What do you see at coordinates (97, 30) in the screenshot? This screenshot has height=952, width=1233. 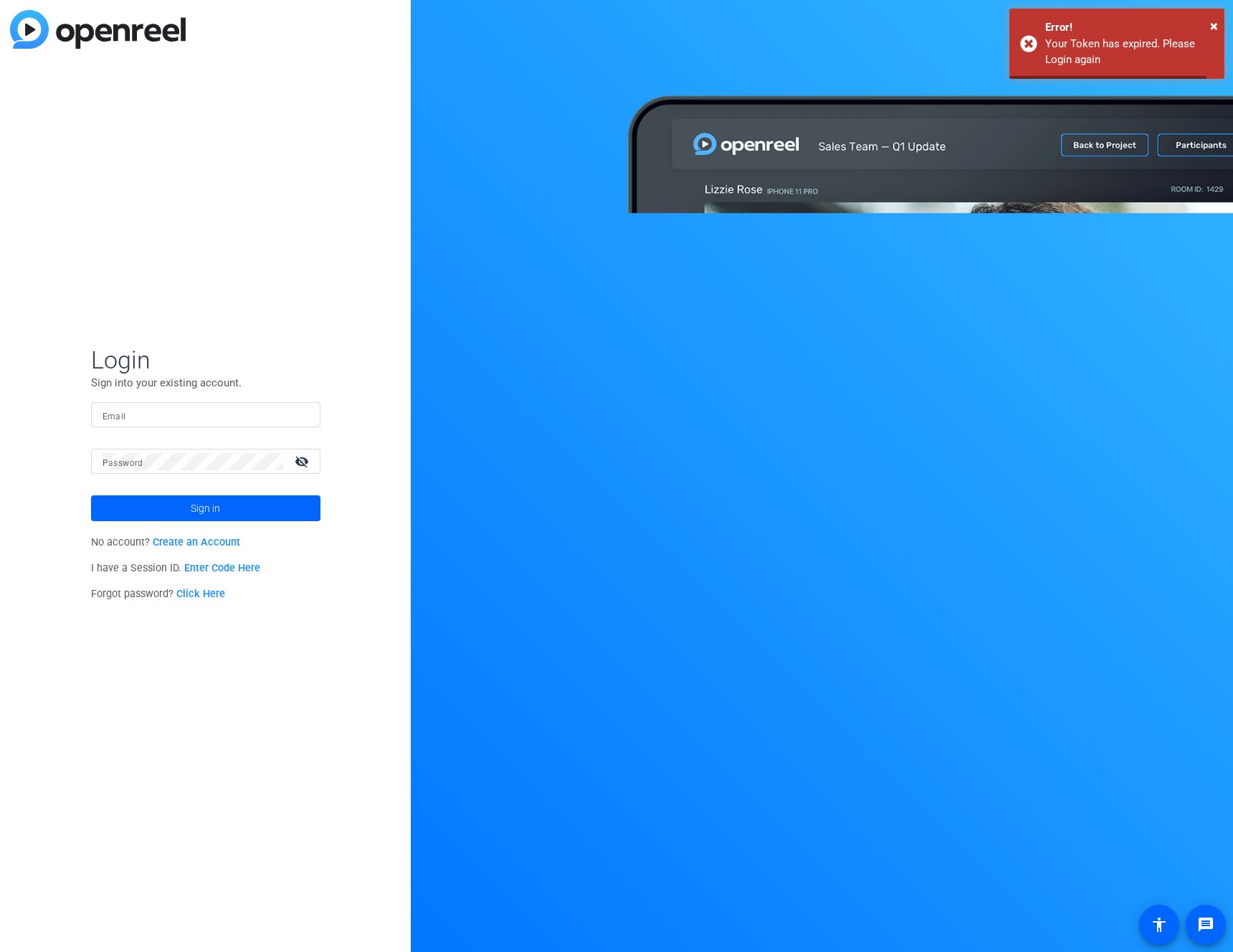 I see `img: blue-gradient.svg` at bounding box center [97, 30].